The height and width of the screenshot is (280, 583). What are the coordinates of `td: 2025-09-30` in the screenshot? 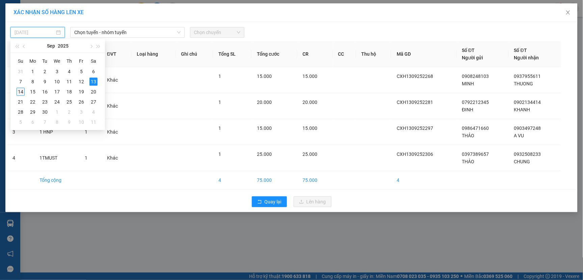 It's located at (45, 112).